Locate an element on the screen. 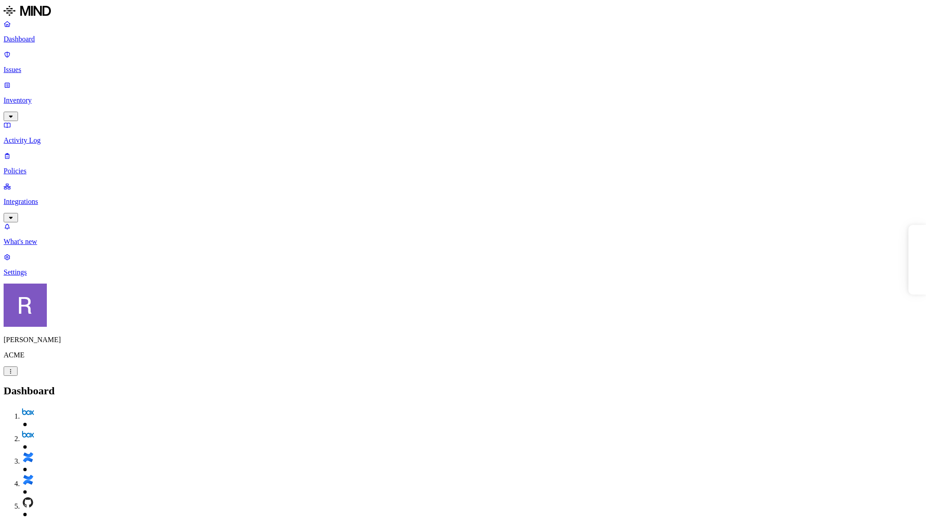  p: Dashboard is located at coordinates (463, 39).